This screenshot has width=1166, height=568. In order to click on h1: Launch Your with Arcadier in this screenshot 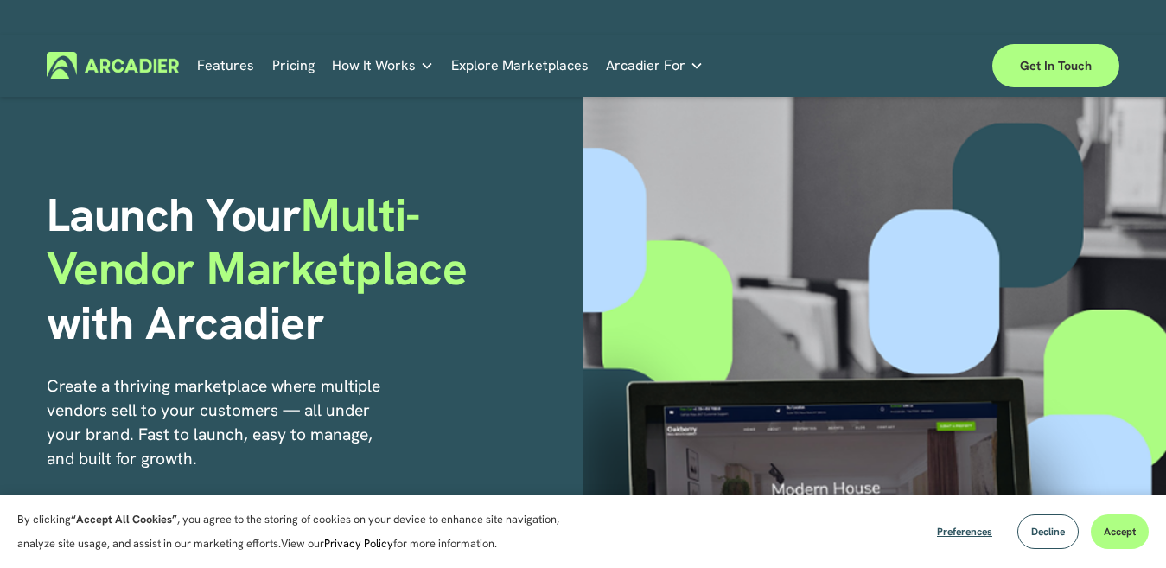, I will do `click(315, 270)`.